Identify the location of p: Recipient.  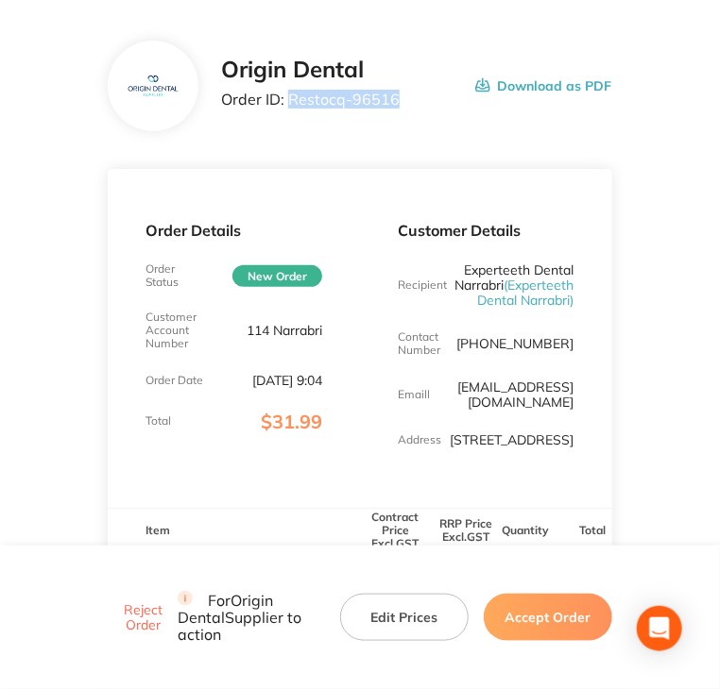
(422, 285).